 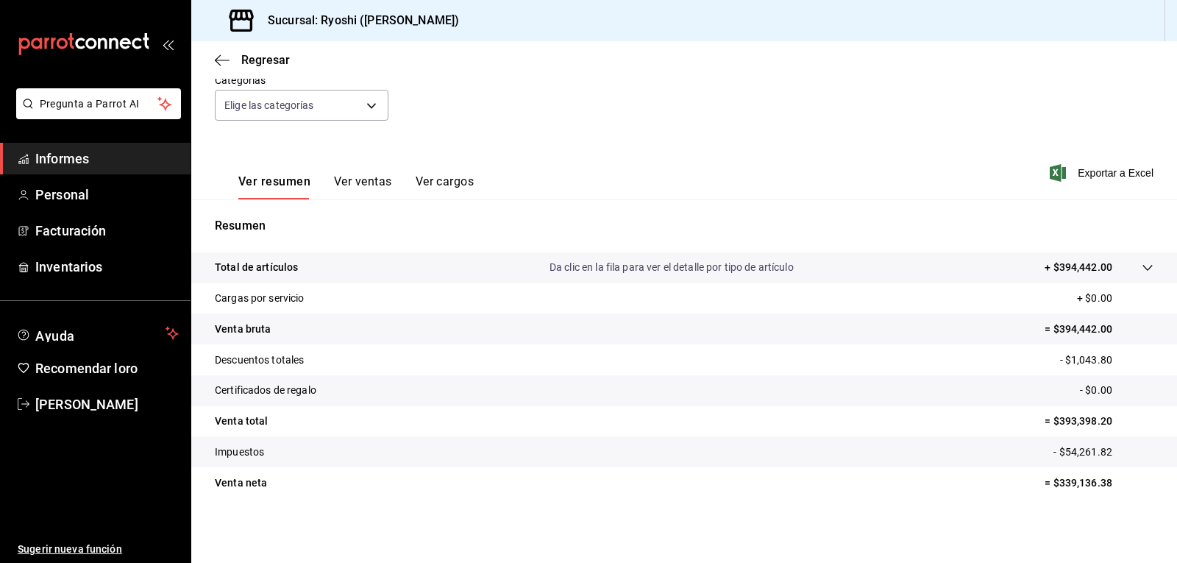 I want to click on button: Regresar, so click(x=252, y=60).